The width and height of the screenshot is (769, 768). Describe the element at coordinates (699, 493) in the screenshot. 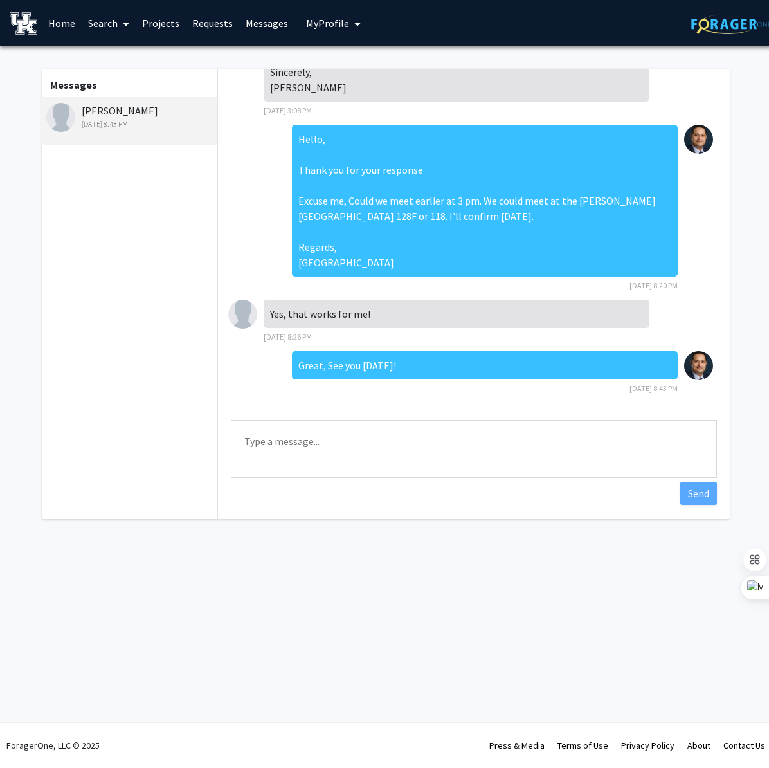

I see `button: Send` at that location.